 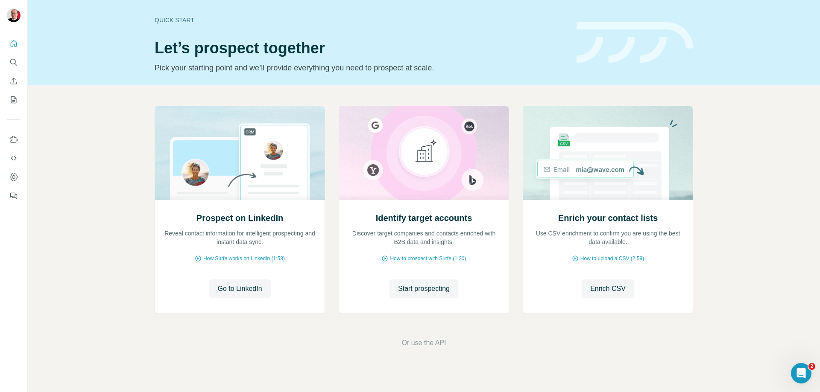 What do you see at coordinates (14, 158) in the screenshot?
I see `button: Use Surfe API` at bounding box center [14, 158].